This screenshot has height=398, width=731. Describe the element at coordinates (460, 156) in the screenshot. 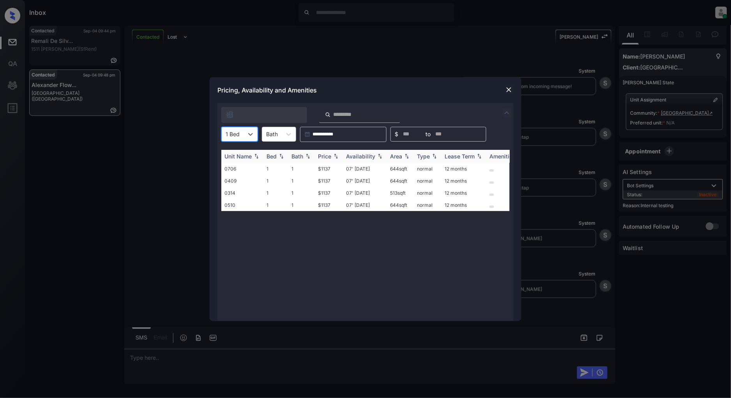

I see `div: Lease Term` at that location.